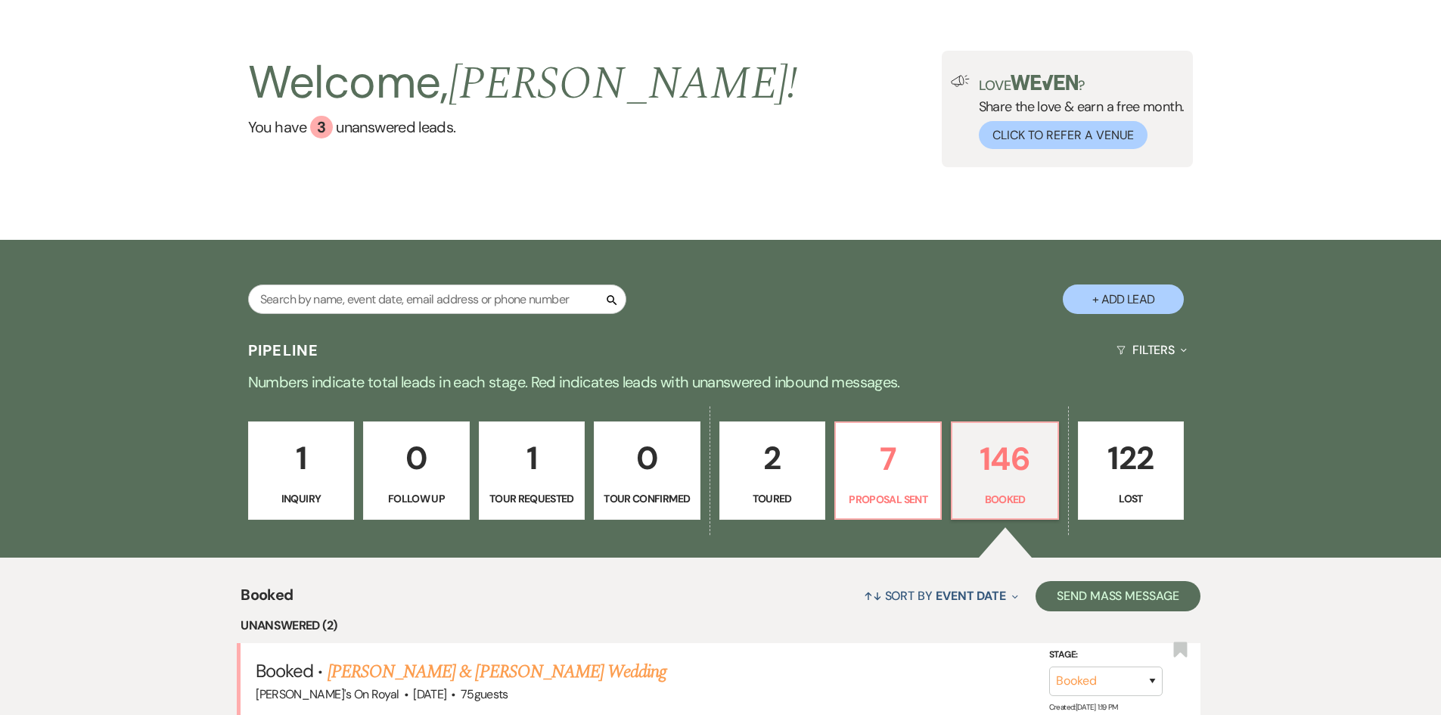 The image size is (1441, 715). Describe the element at coordinates (484, 694) in the screenshot. I see `span: 75 guests` at that location.